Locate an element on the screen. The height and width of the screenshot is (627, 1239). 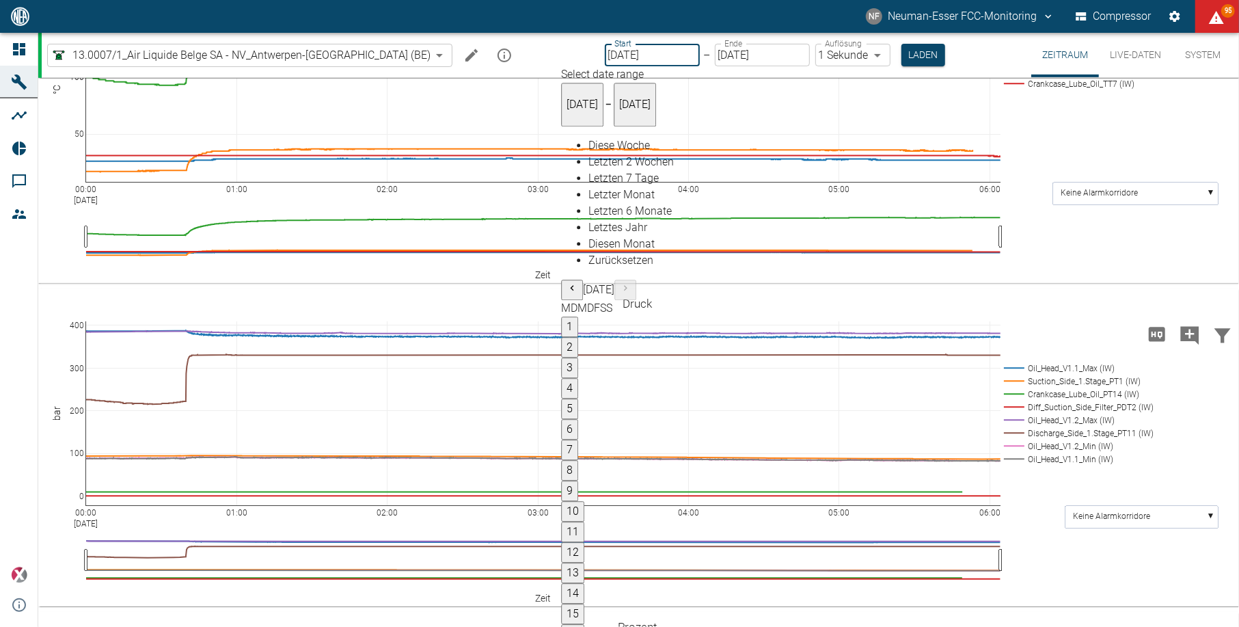
button: Kommentar hinzufügen is located at coordinates (1190, 334).